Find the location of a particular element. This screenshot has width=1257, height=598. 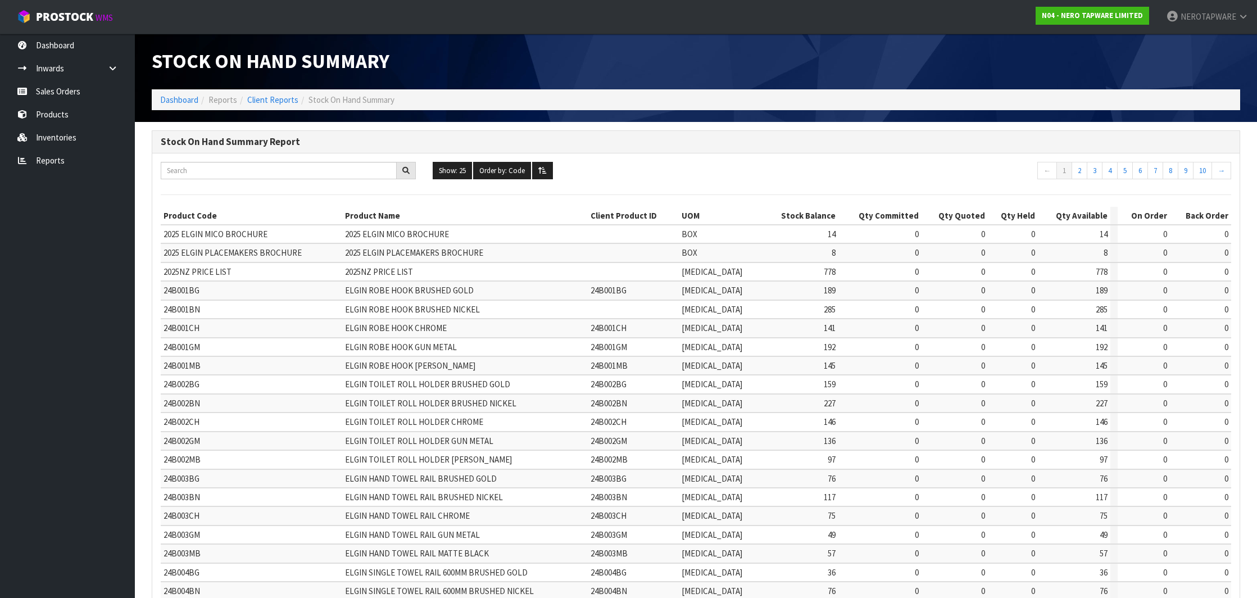

a: 1 is located at coordinates (1064, 171).